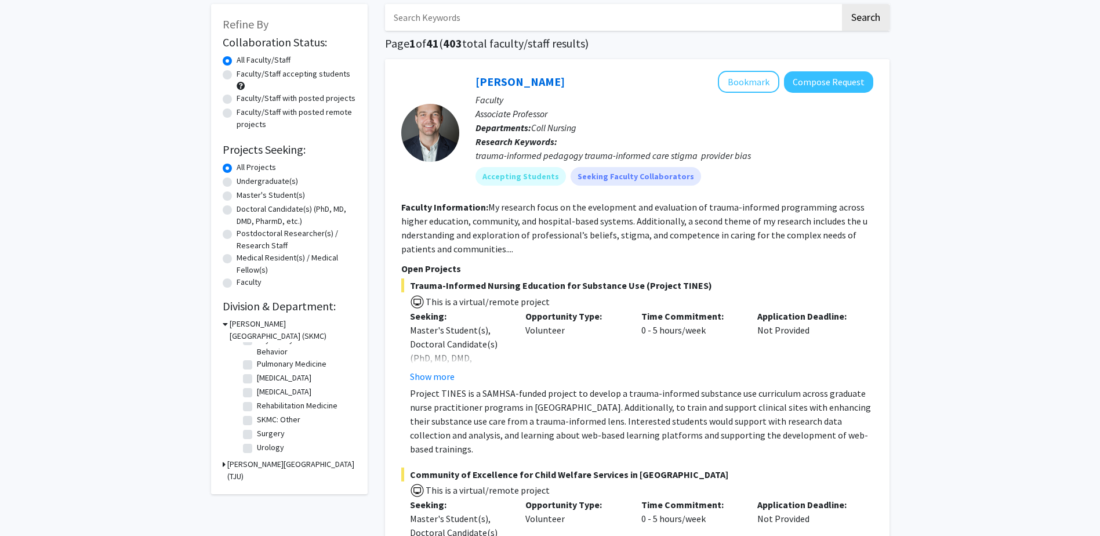  What do you see at coordinates (296, 215) in the screenshot?
I see `label: Doctoral Candidate(s) (PhD, MD, DMD, PharmD, etc.)` at bounding box center [296, 215].